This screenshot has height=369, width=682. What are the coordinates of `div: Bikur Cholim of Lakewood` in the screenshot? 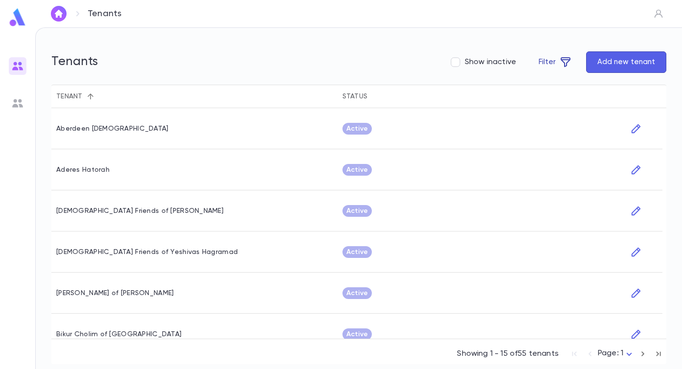 It's located at (119, 334).